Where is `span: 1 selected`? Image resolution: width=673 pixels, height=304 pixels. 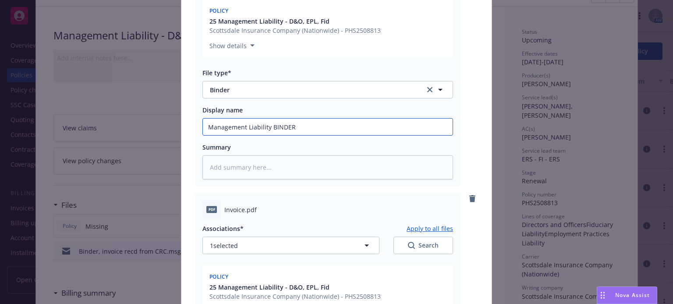 span: 1 selected is located at coordinates (224, 246).